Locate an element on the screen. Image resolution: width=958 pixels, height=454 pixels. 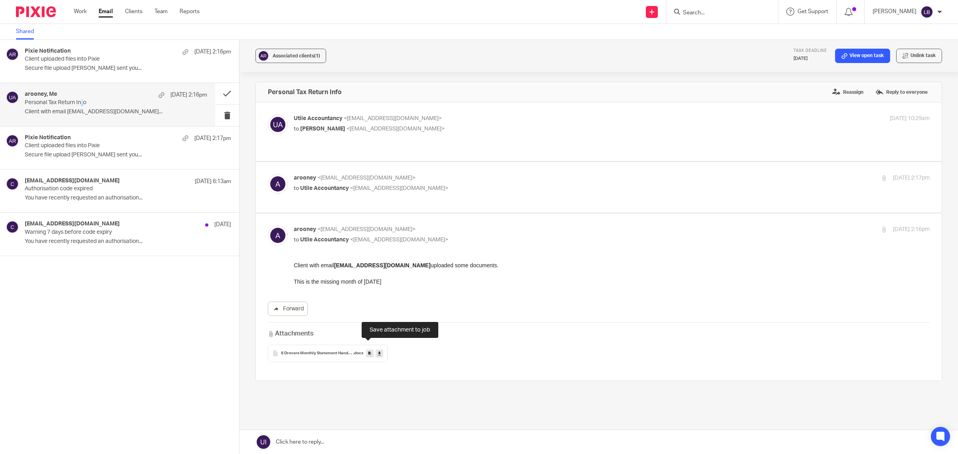
button: Unlink task is located at coordinates (919, 56).